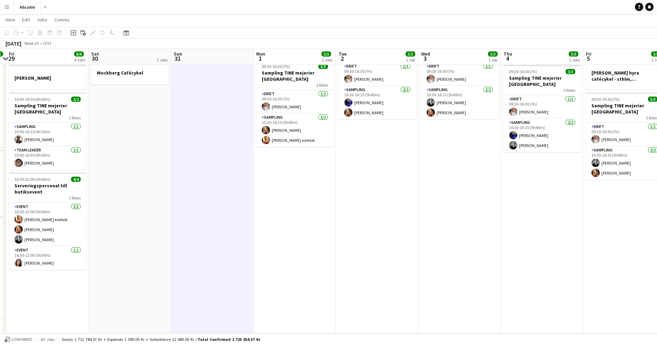 The image size is (657, 345). What do you see at coordinates (130, 72) in the screenshot?
I see `div: Mockberg Cafécykel` at bounding box center [130, 72].